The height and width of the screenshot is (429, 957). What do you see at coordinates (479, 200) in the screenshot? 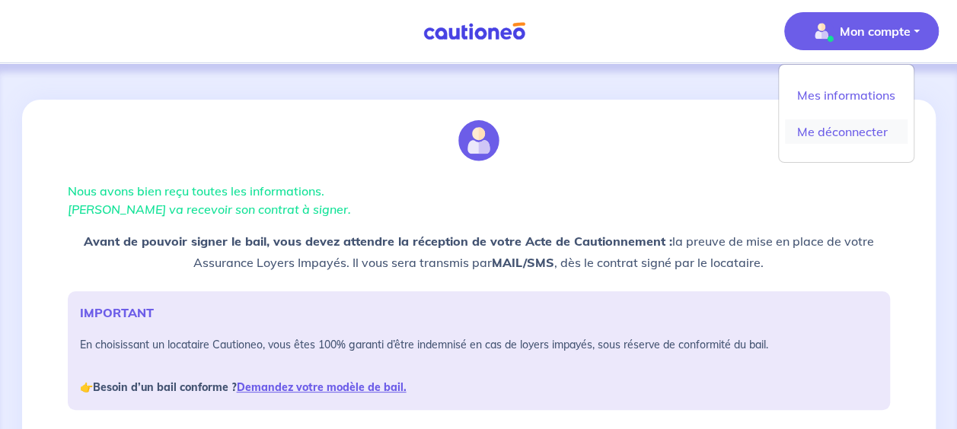
I see `p: Nous avons bien reçu toutes les informations.` at bounding box center [479, 200].